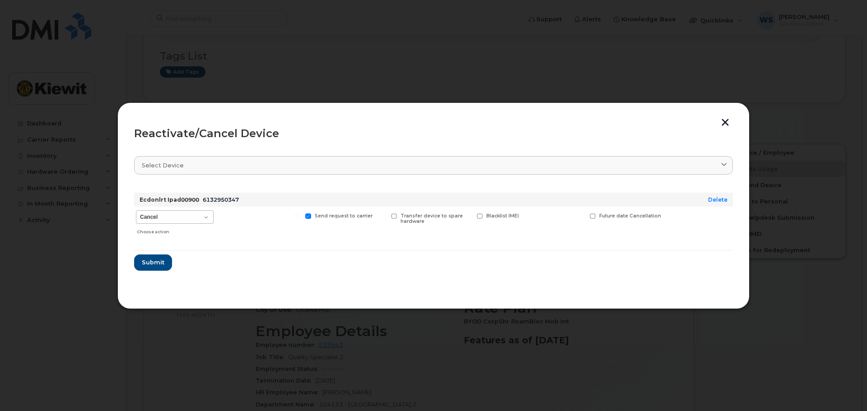 The image size is (867, 411). I want to click on span: Select device, so click(162, 165).